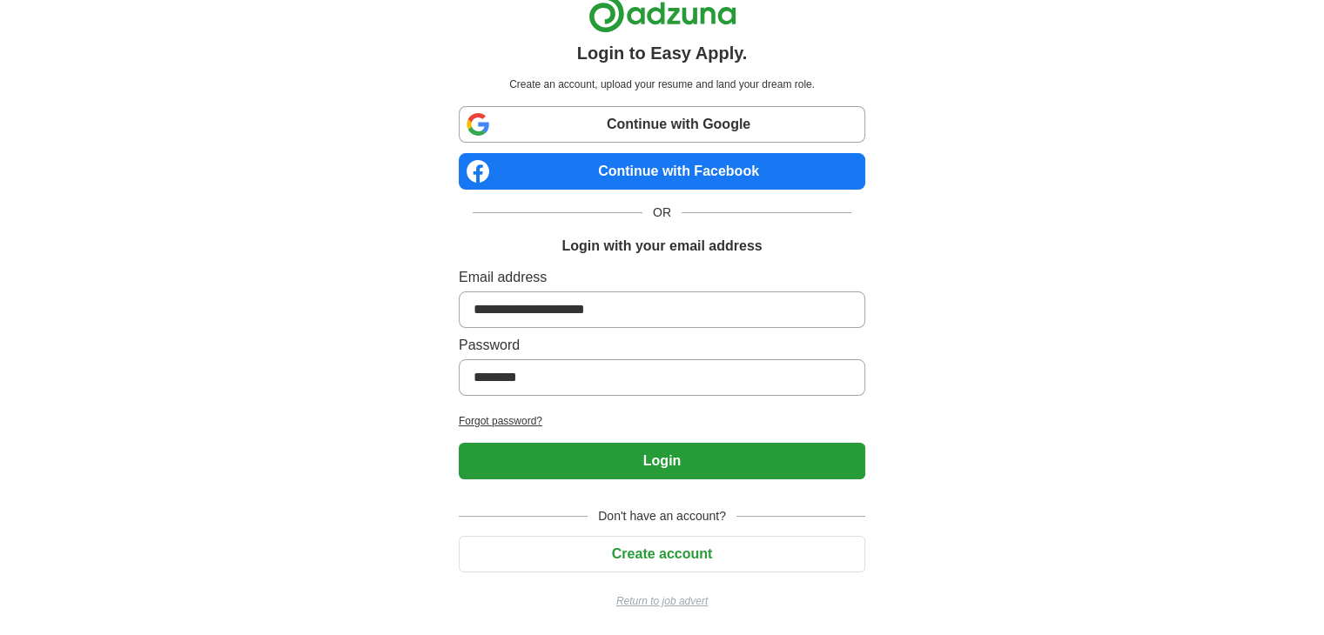  Describe the element at coordinates (661, 554) in the screenshot. I see `a: Create account` at that location.